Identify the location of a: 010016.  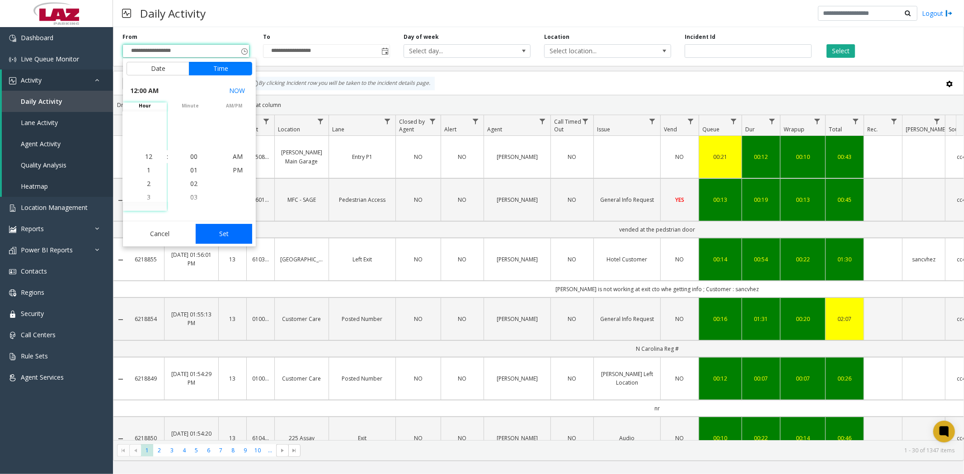
(260, 319).